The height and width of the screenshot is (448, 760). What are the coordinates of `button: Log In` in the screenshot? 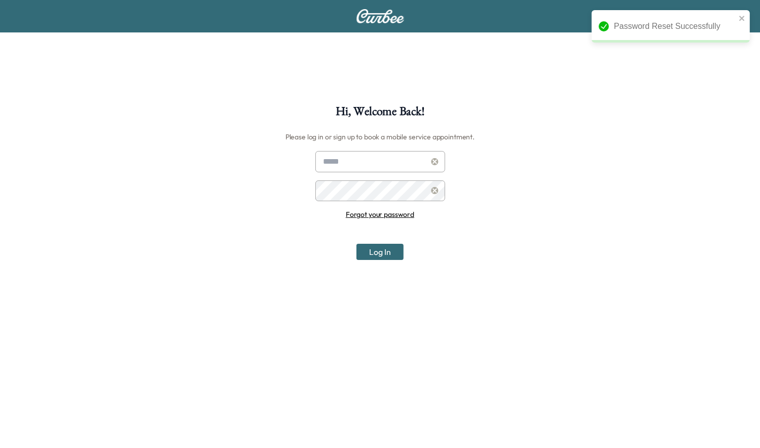 It's located at (380, 252).